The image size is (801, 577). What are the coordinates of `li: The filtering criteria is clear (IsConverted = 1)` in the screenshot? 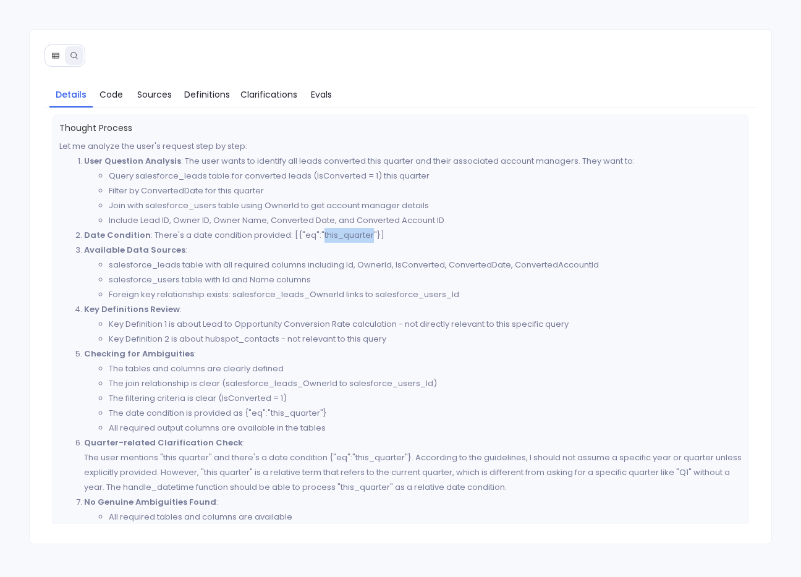 It's located at (425, 398).